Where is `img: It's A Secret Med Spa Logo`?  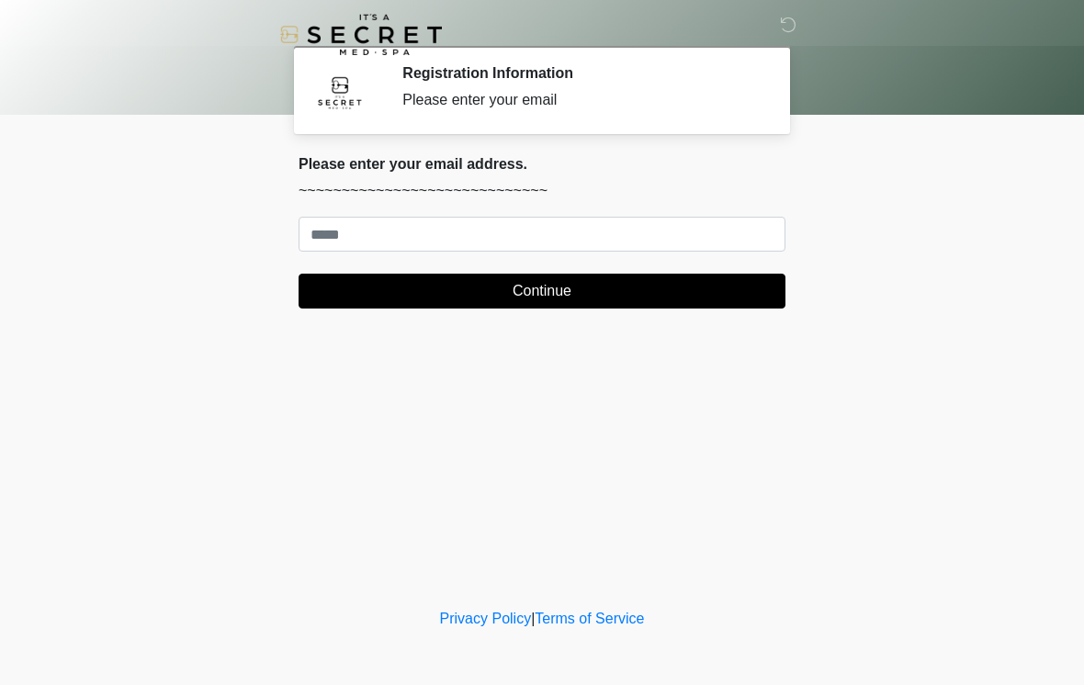
img: It's A Secret Med Spa Logo is located at coordinates (361, 34).